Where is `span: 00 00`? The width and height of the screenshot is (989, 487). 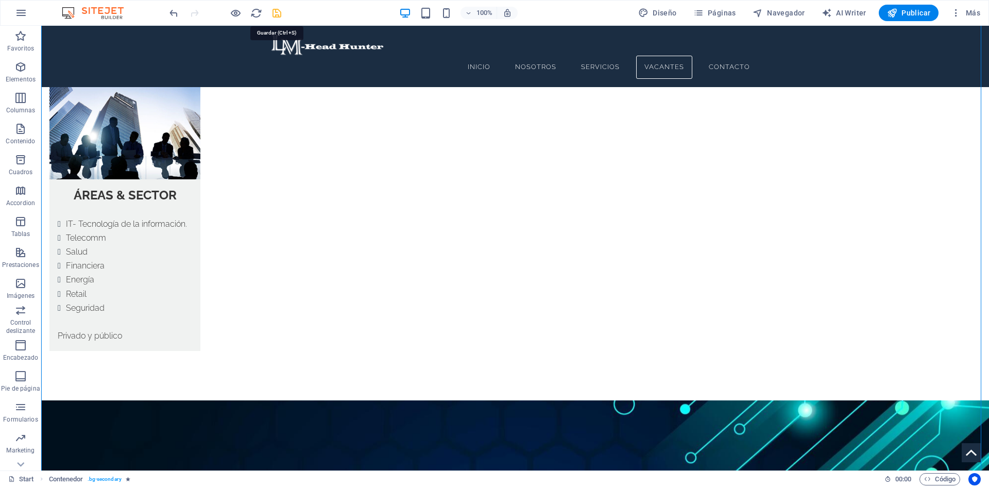 span: 00 00 is located at coordinates (903, 479).